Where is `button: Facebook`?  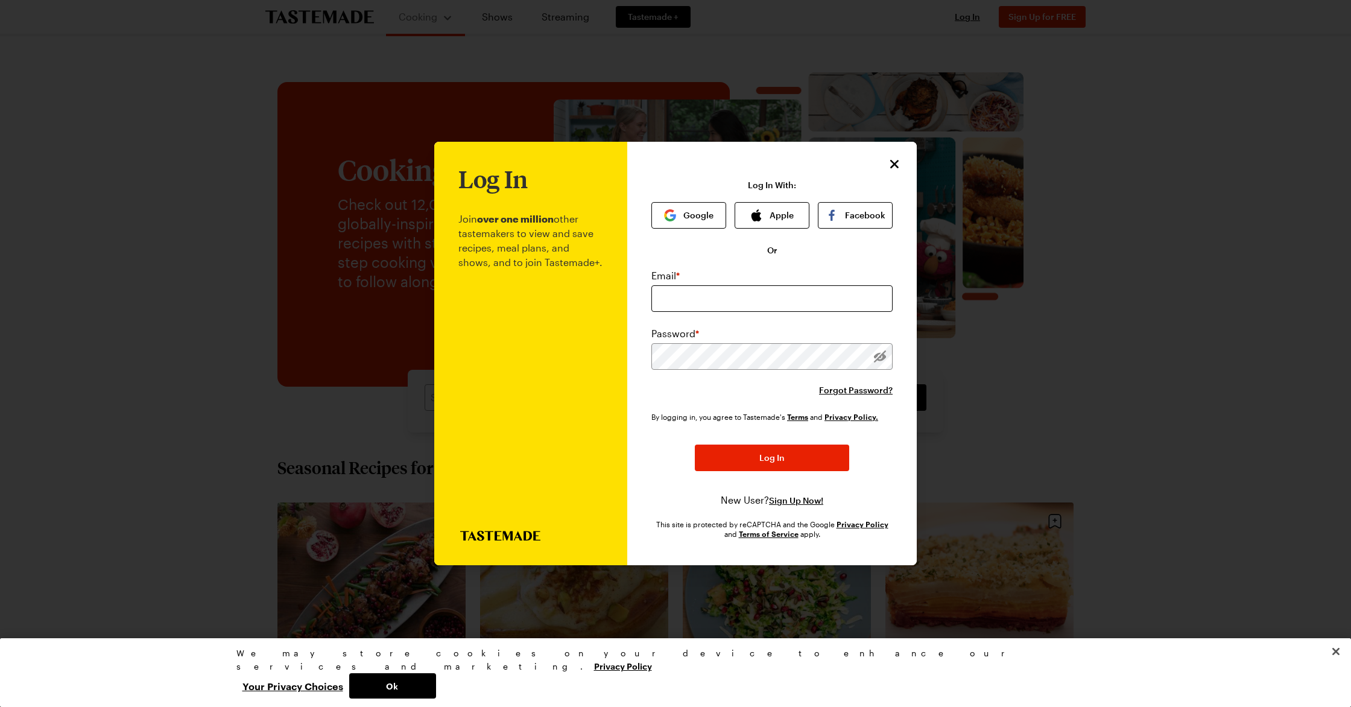
button: Facebook is located at coordinates (855, 215).